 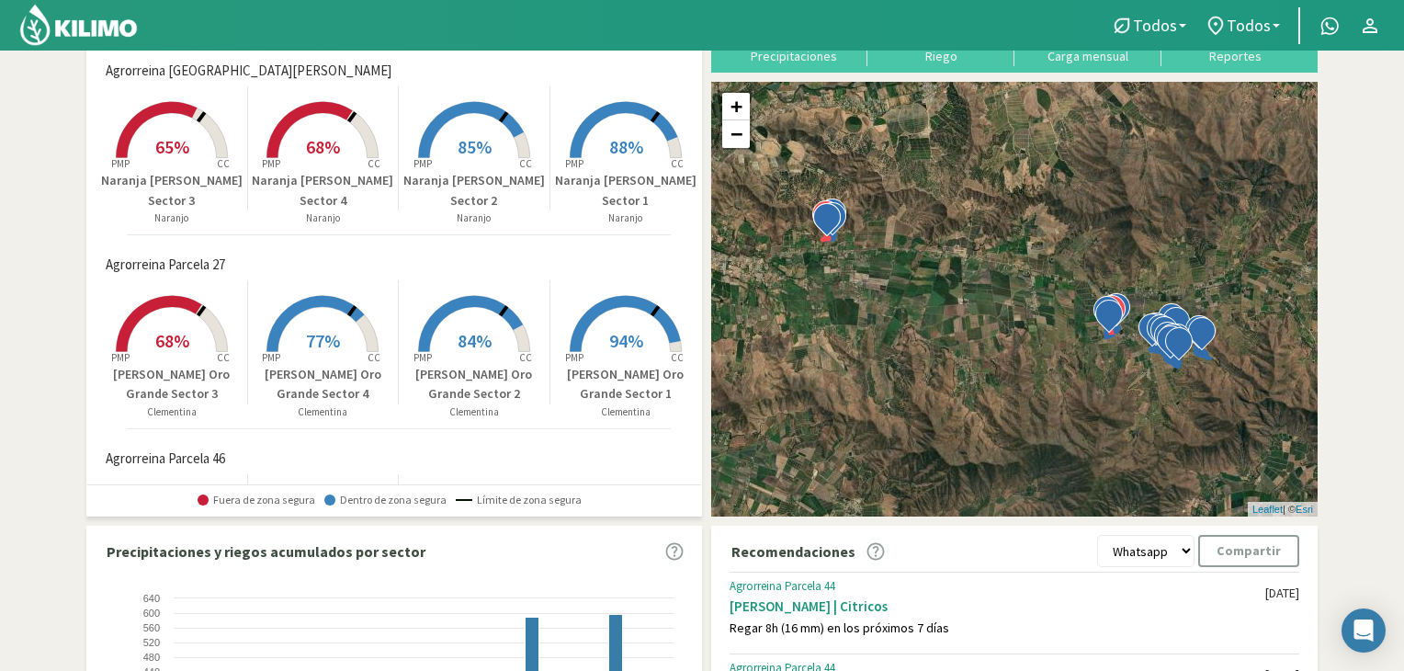 I want to click on button: Reportes, so click(x=1235, y=39).